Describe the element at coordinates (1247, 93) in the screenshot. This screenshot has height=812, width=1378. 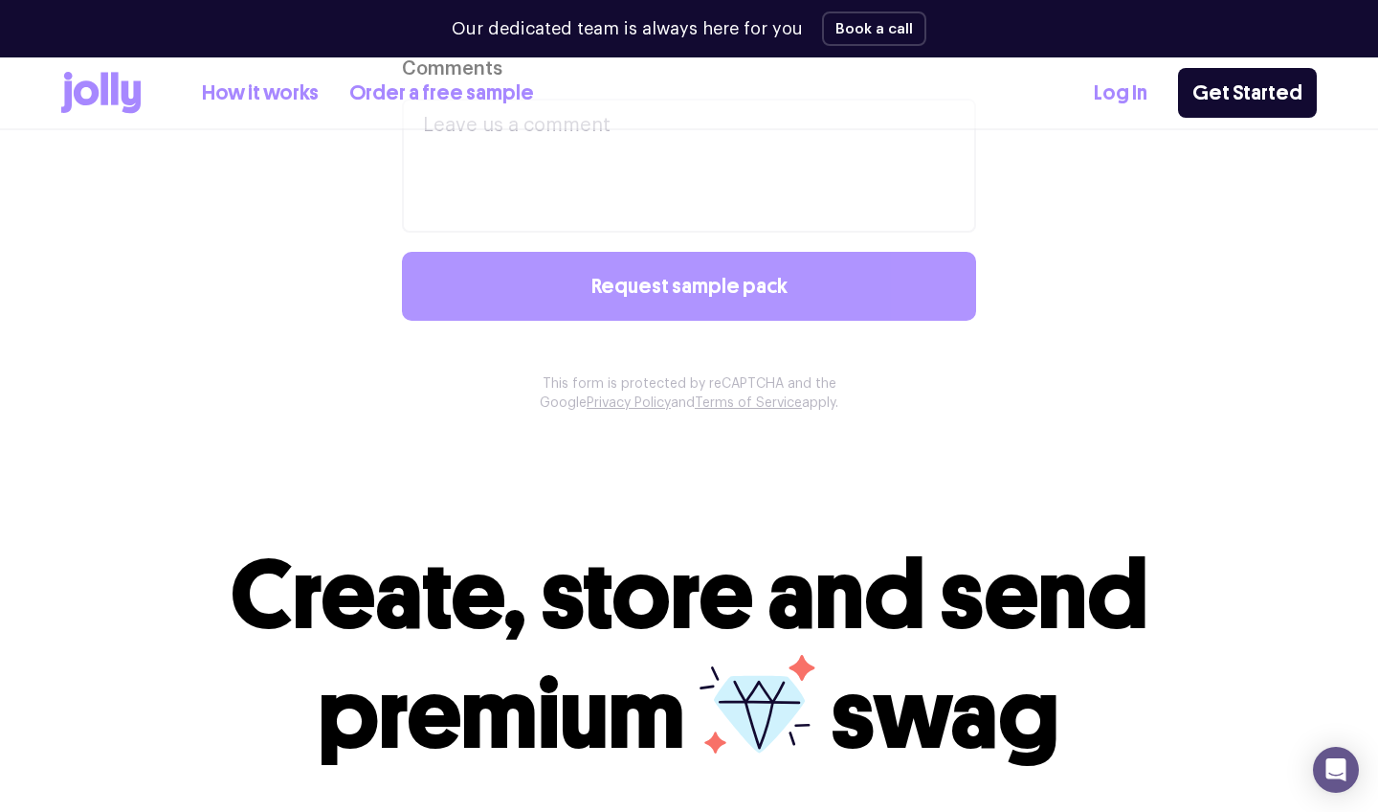
I see `a: Get Started` at that location.